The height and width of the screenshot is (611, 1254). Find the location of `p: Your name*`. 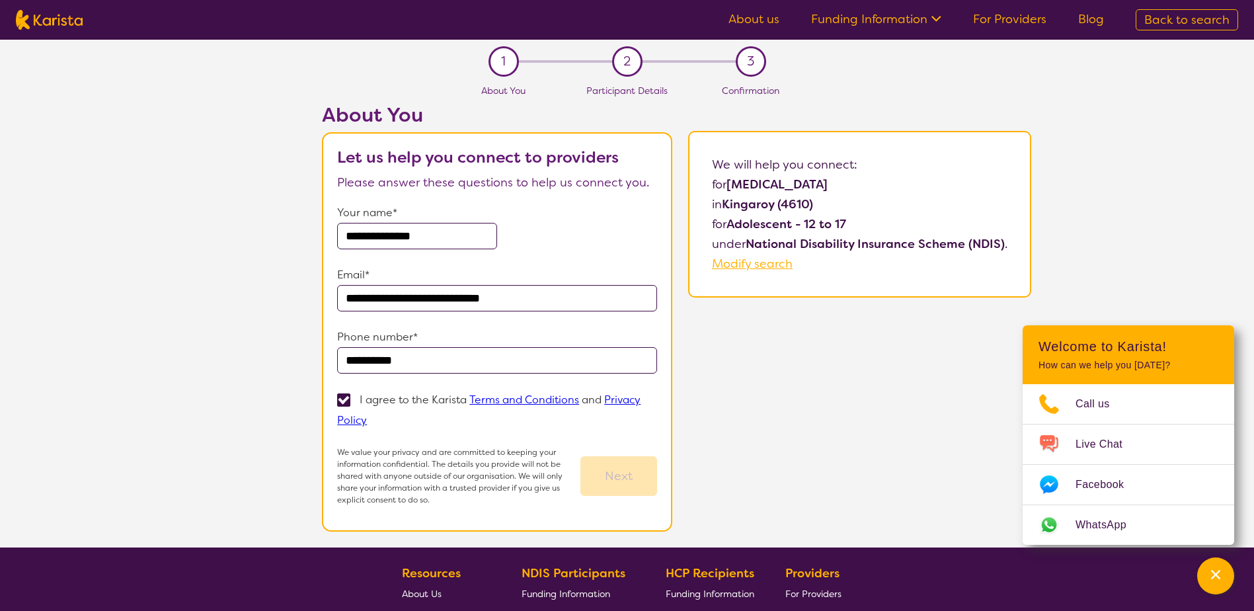

p: Your name* is located at coordinates (497, 213).